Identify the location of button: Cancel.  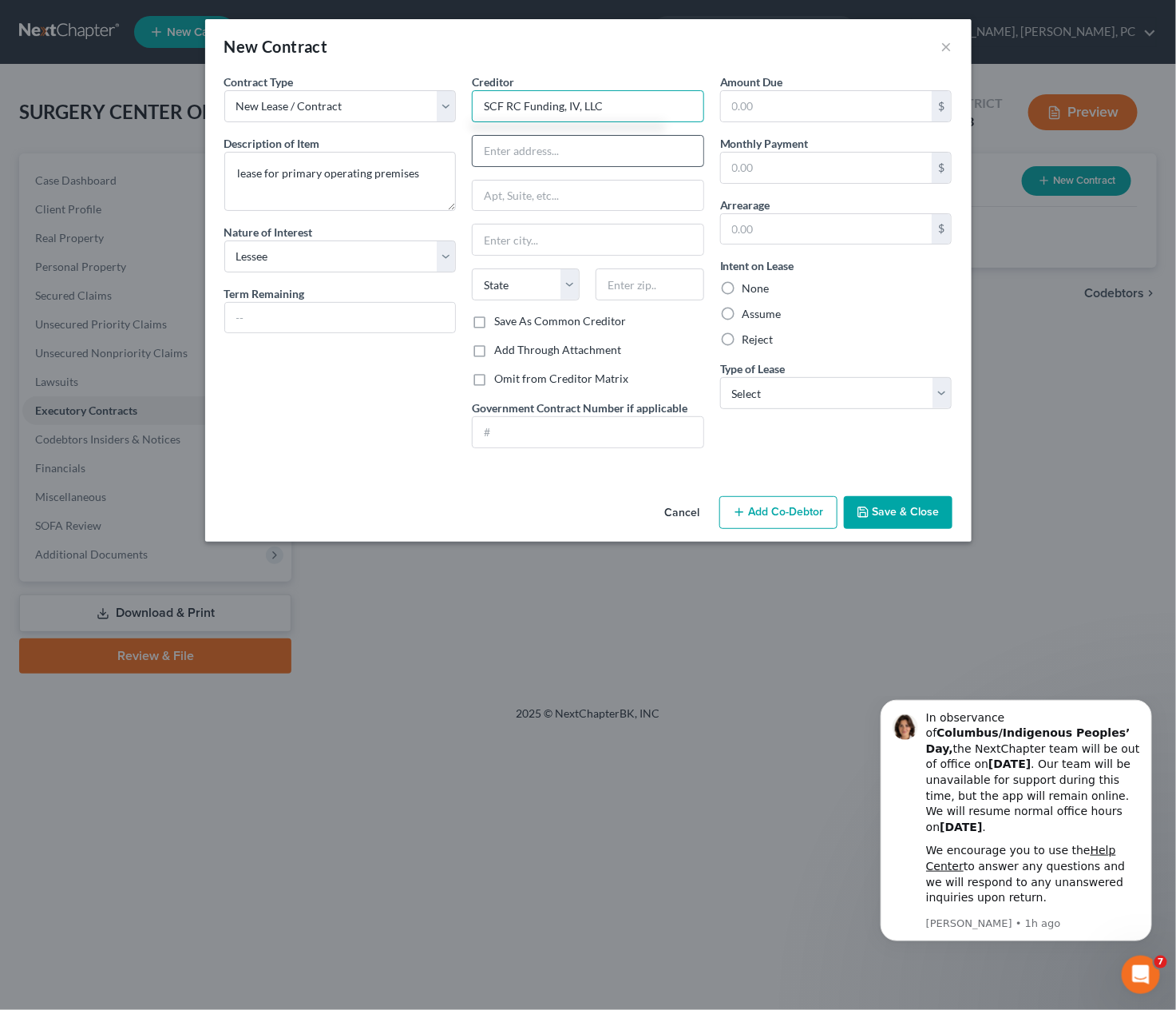
(682, 513).